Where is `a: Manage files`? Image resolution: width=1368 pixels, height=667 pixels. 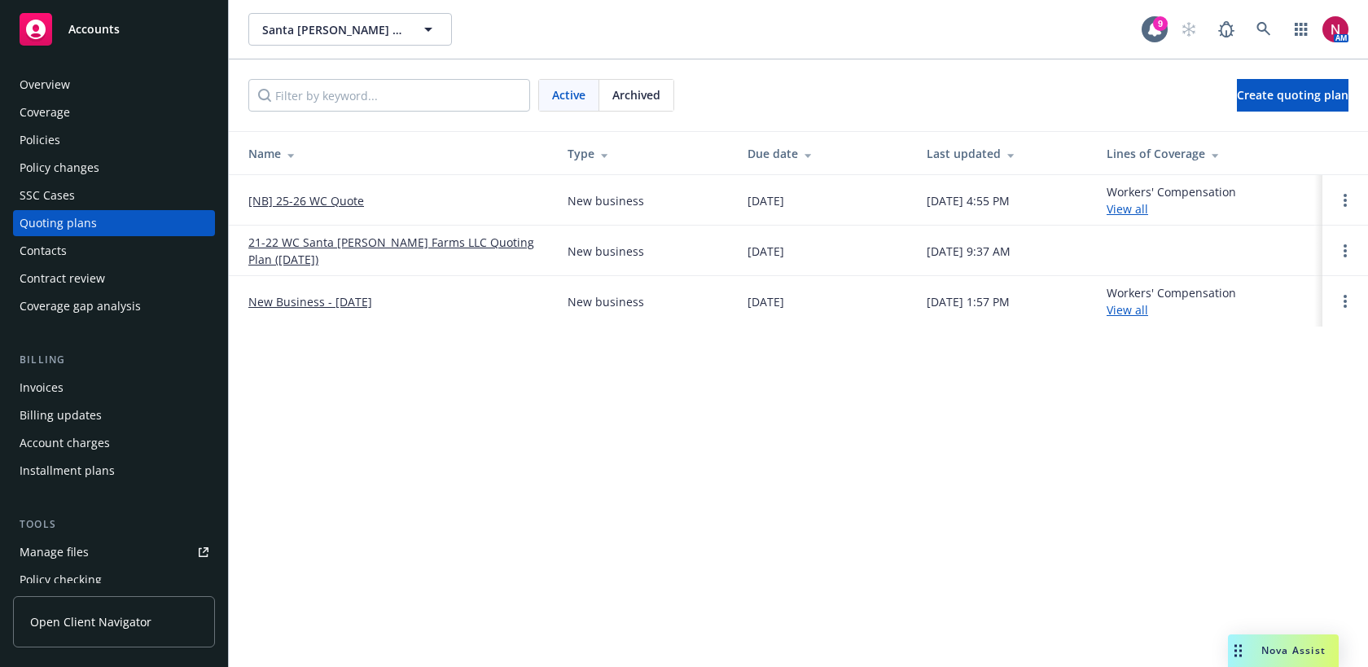 a: Manage files is located at coordinates (114, 552).